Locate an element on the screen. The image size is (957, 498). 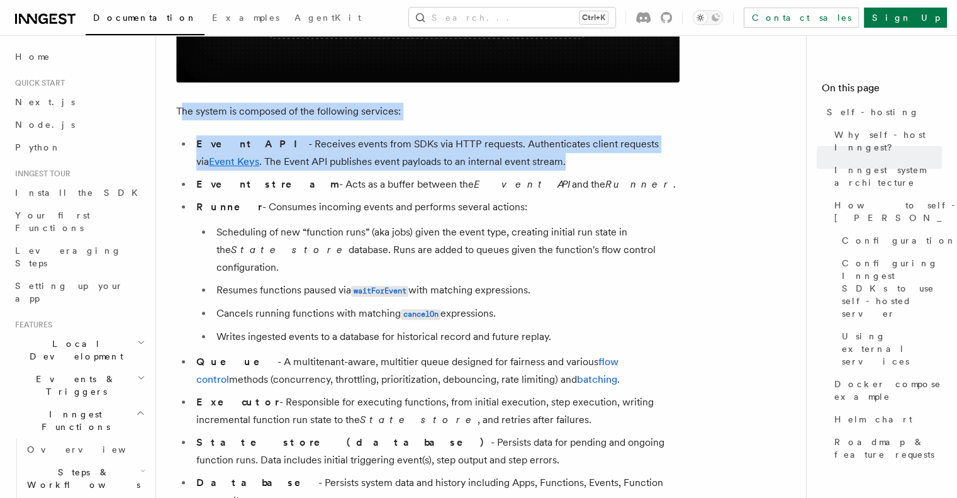
button: Steps & Workflows is located at coordinates (85, 478).